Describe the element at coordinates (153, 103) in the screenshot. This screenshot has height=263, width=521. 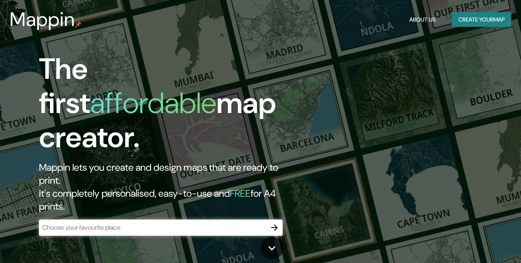
I see `h1: affordable` at that location.